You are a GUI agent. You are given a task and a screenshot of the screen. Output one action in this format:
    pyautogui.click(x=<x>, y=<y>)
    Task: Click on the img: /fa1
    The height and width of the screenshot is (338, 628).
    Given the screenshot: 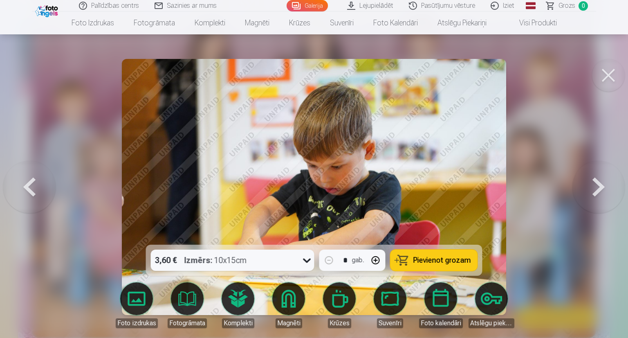 What is the action you would take?
    pyautogui.click(x=47, y=10)
    